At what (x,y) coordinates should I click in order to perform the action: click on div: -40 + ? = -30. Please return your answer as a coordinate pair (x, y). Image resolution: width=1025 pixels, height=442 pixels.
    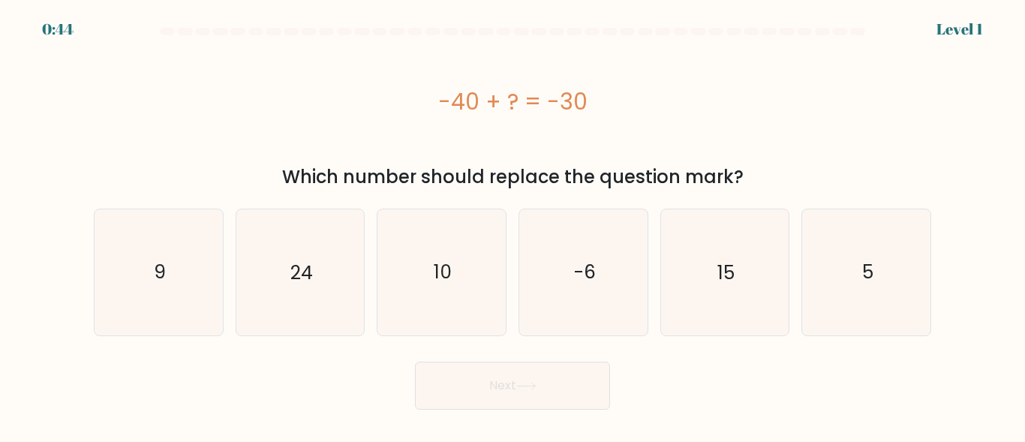
    Looking at the image, I should click on (513, 101).